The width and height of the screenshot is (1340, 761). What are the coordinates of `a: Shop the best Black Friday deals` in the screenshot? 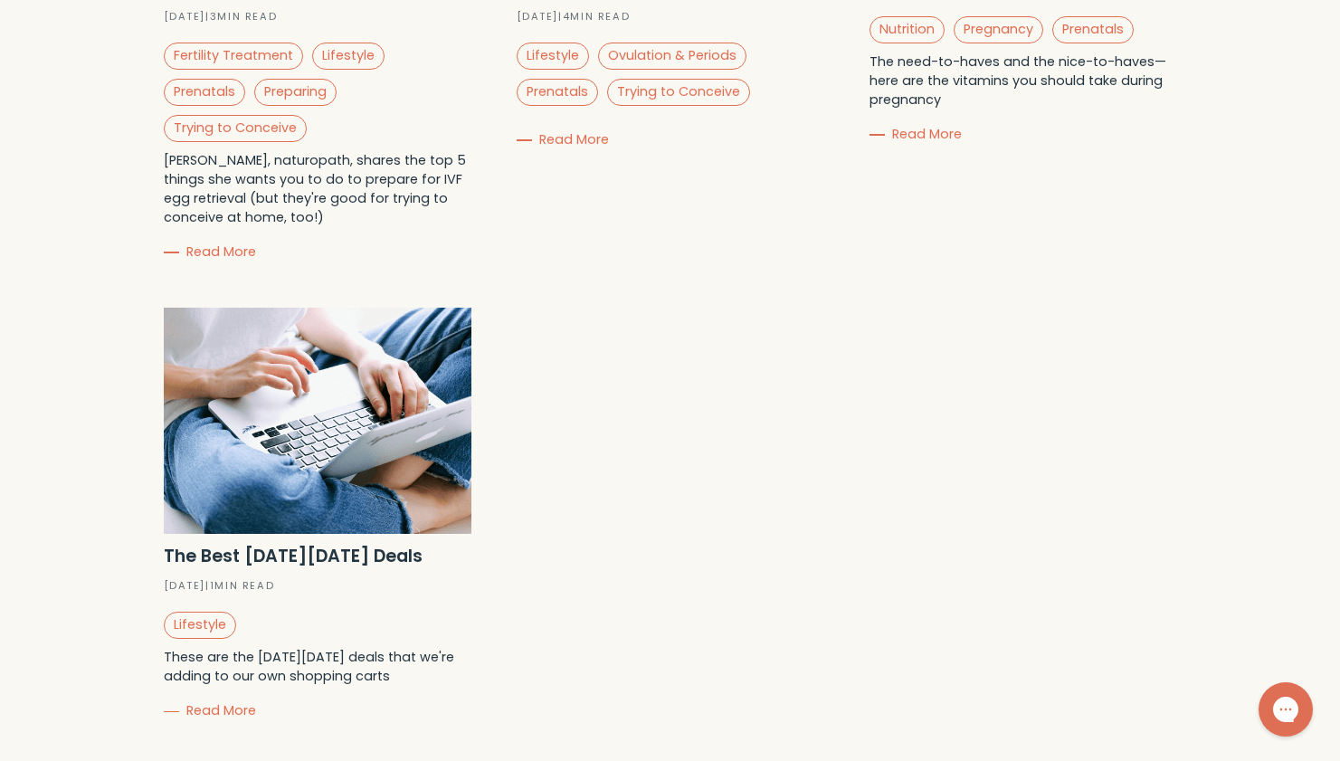 It's located at (318, 421).